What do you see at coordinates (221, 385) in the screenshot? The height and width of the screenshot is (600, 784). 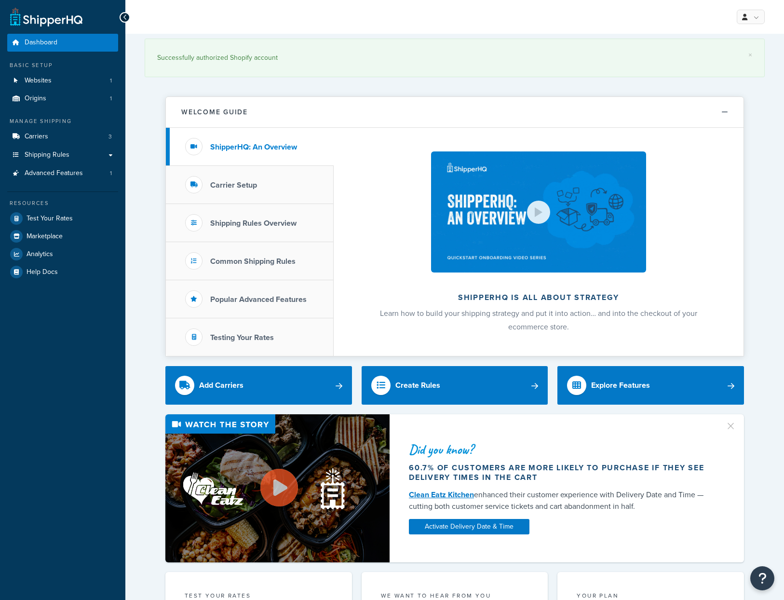 I see `div: Add Carriers` at bounding box center [221, 385].